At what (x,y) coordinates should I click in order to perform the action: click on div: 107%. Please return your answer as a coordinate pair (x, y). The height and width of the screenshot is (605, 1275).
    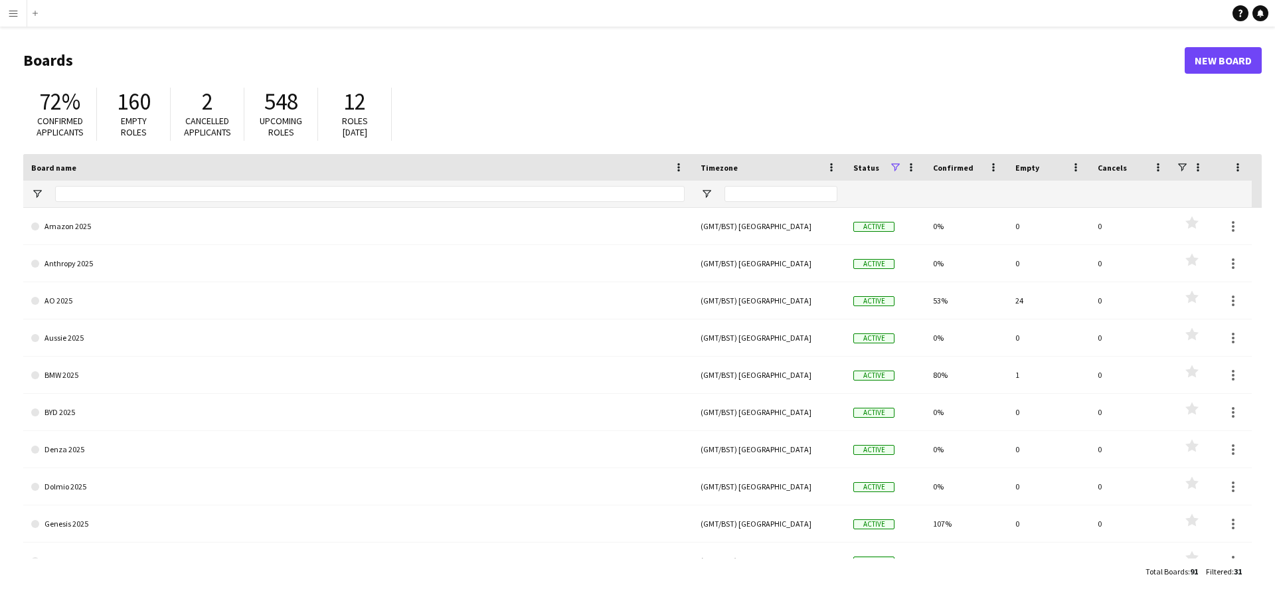
    Looking at the image, I should click on (966, 523).